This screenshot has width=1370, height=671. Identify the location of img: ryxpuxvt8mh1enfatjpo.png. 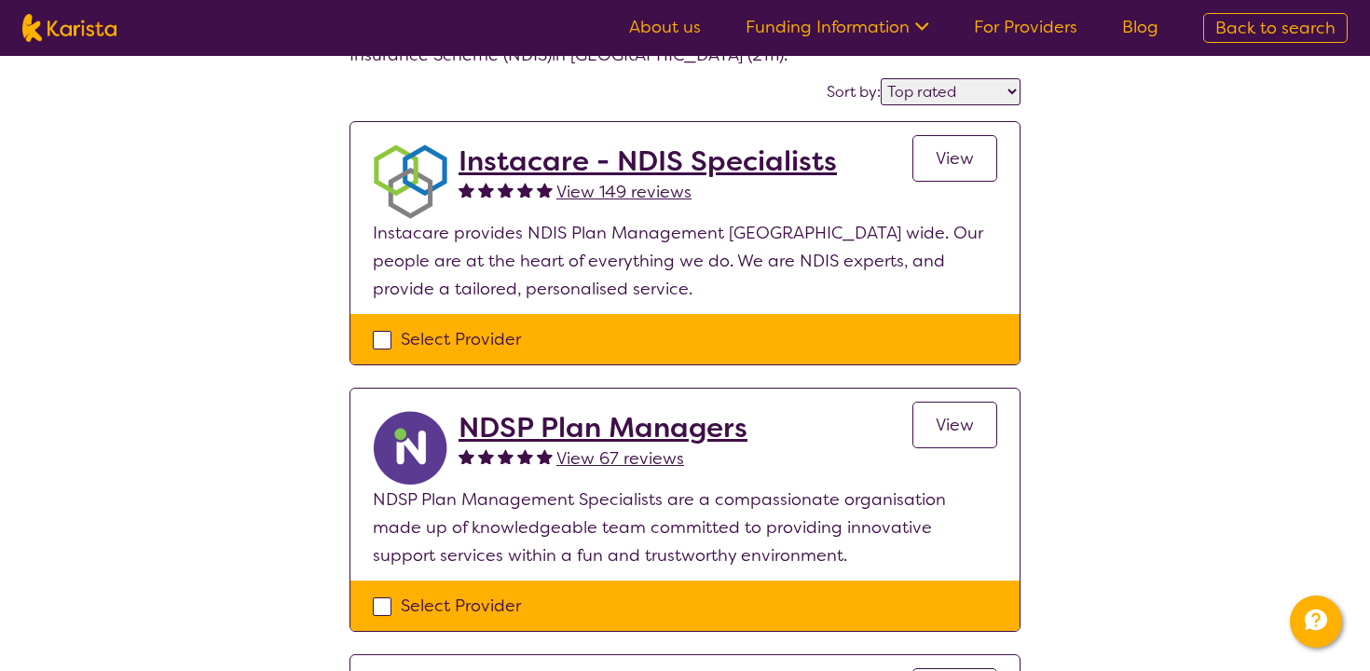
(410, 448).